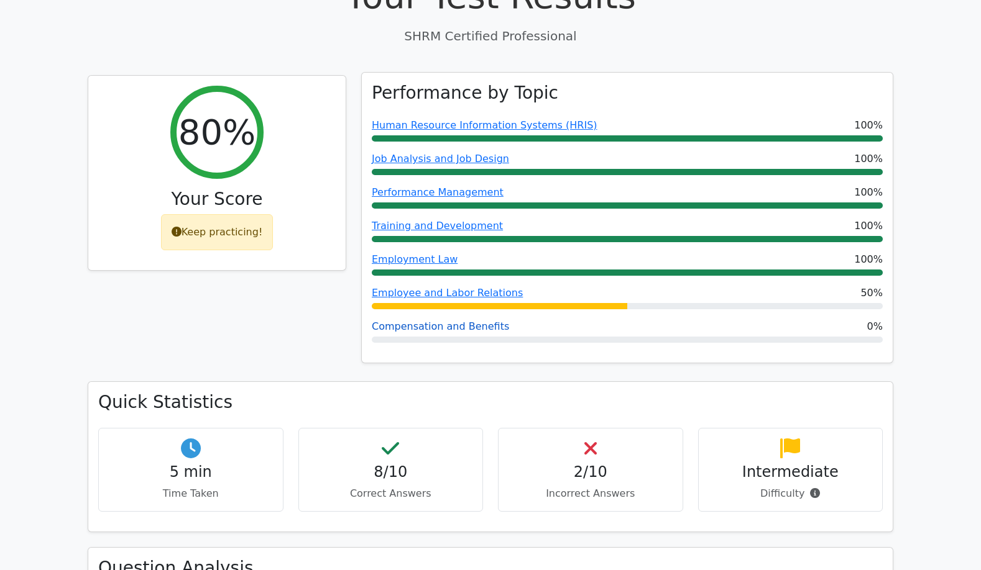  Describe the element at coordinates (490, 403) in the screenshot. I see `h3: Quick Statistics` at that location.